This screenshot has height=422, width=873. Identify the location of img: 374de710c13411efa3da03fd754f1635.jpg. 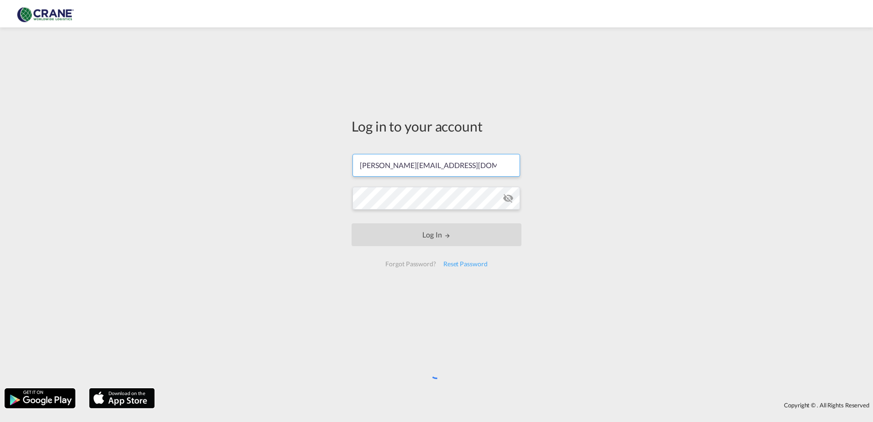
(44, 14).